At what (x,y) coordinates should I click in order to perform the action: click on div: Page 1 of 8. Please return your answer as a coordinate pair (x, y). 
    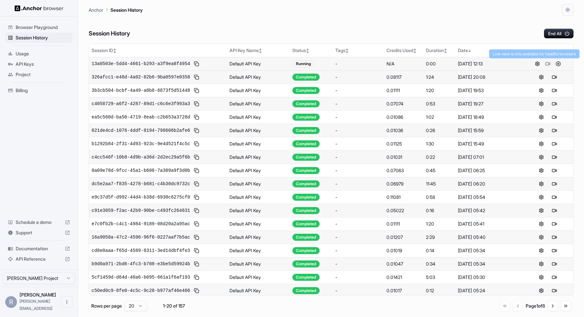
    Looking at the image, I should click on (535, 306).